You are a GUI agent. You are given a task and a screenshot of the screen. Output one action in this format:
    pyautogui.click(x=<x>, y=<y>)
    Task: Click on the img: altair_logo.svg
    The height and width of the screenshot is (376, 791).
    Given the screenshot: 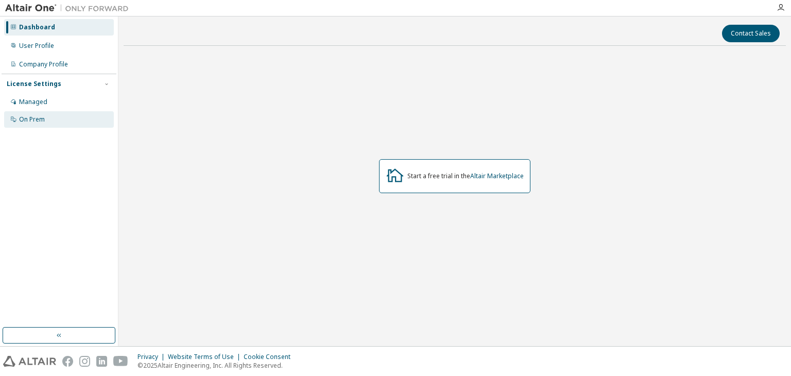 What is the action you would take?
    pyautogui.click(x=29, y=361)
    